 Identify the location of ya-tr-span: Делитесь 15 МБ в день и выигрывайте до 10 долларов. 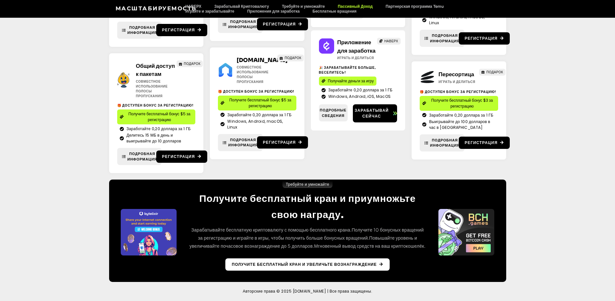
(154, 138).